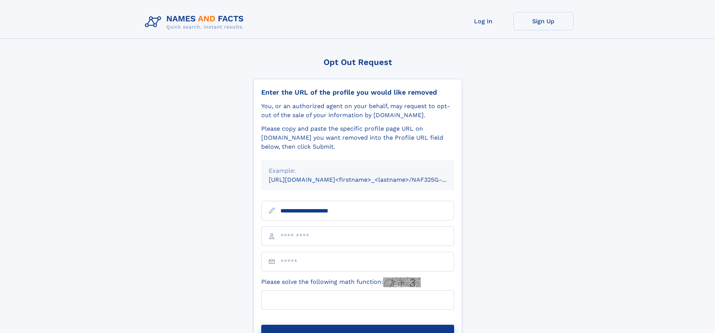 The width and height of the screenshot is (715, 333). What do you see at coordinates (341, 282) in the screenshot?
I see `label: Please solve the following math function:` at bounding box center [341, 282].